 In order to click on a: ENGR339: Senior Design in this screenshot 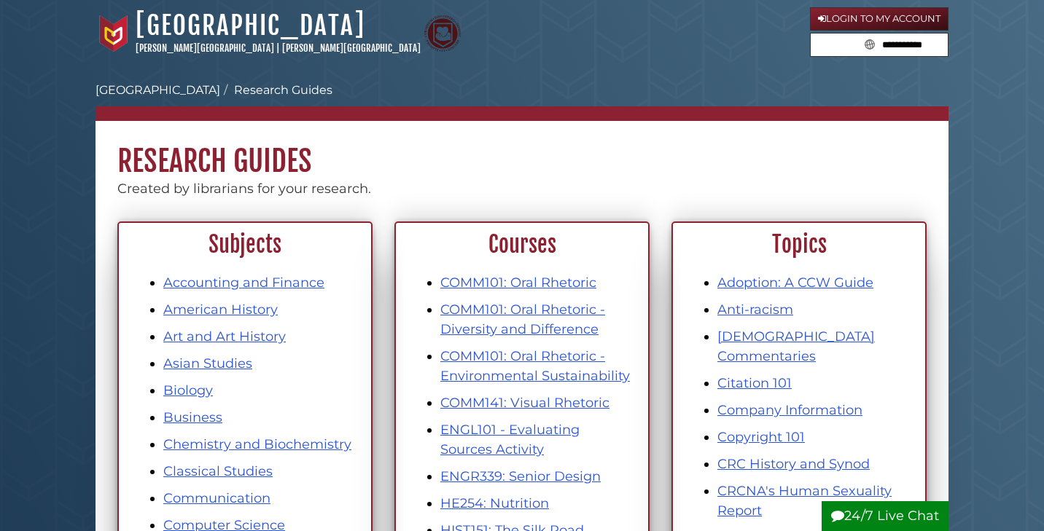, I will do `click(521, 477)`.